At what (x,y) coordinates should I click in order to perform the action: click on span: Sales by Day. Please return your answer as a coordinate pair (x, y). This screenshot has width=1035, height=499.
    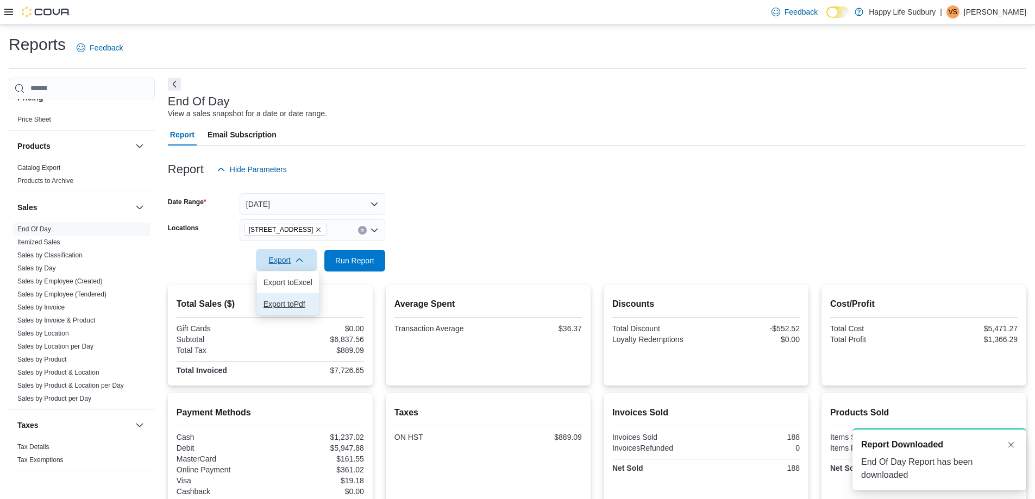
    Looking at the image, I should click on (36, 268).